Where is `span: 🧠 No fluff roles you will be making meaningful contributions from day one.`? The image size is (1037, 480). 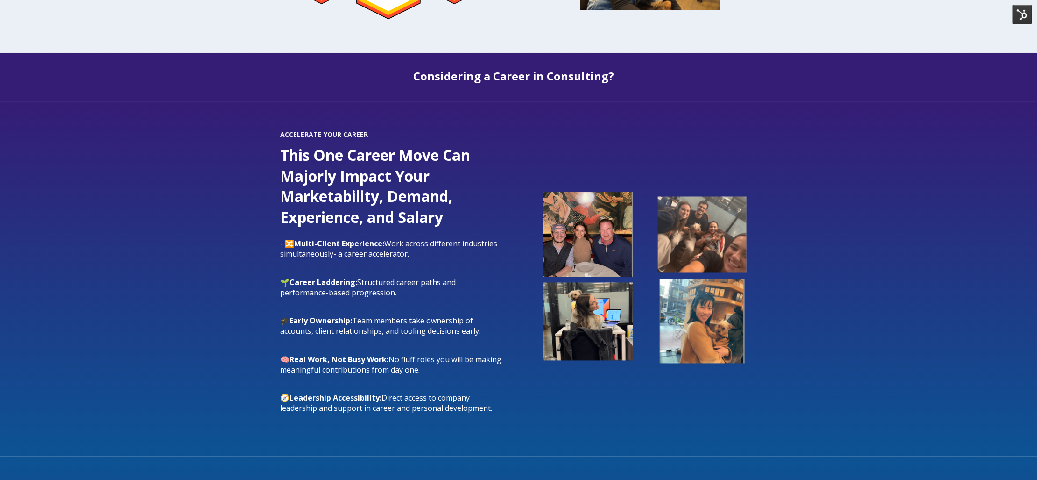 span: 🧠 No fluff roles you will be making meaningful contributions from day one. is located at coordinates (391, 365).